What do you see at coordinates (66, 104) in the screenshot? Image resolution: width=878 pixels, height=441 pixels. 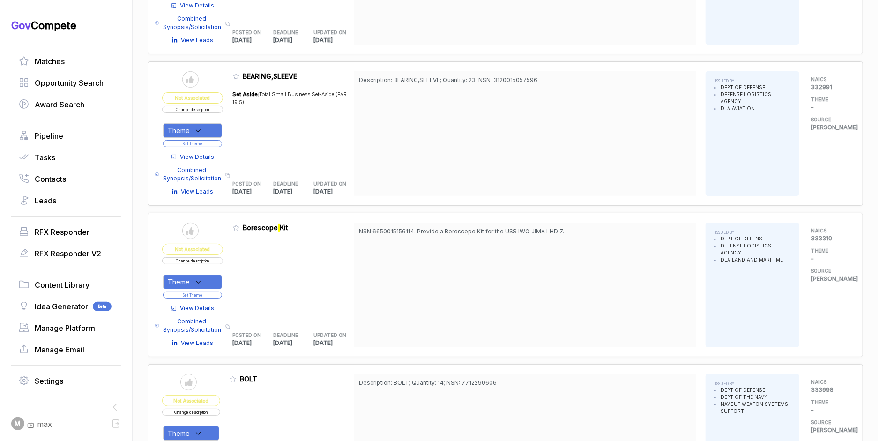 I see `a: Award Search` at bounding box center [66, 104].